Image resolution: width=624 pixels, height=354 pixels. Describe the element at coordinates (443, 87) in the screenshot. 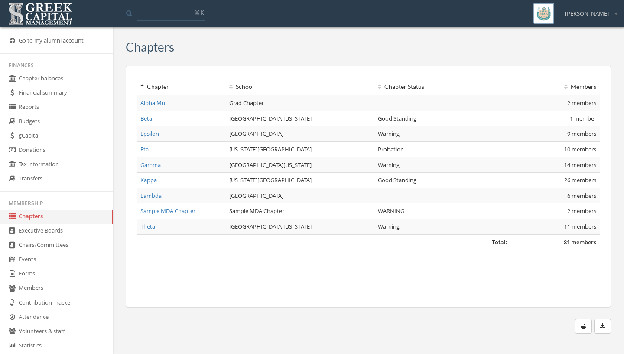

I see `div: Chapter Status` at that location.